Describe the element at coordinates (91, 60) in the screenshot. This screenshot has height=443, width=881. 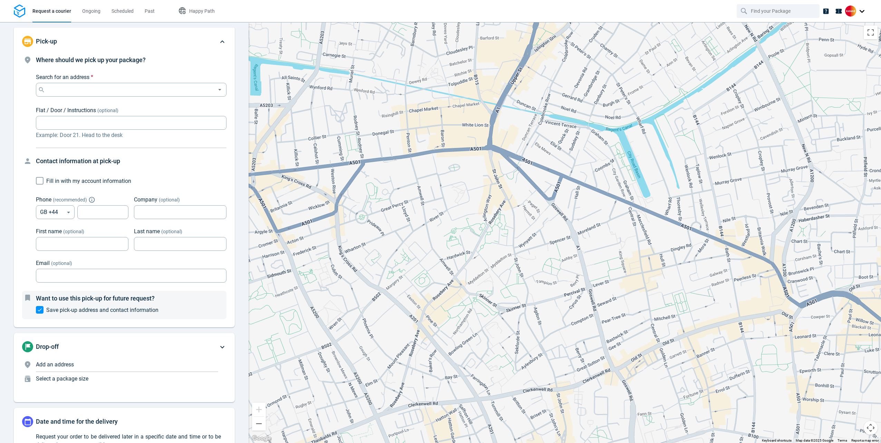
I see `span: Where should we pick up your package?` at that location.